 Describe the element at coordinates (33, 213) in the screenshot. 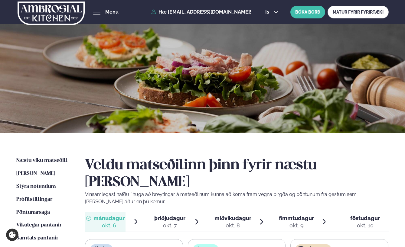

I see `span: Pöntunarsaga` at that location.